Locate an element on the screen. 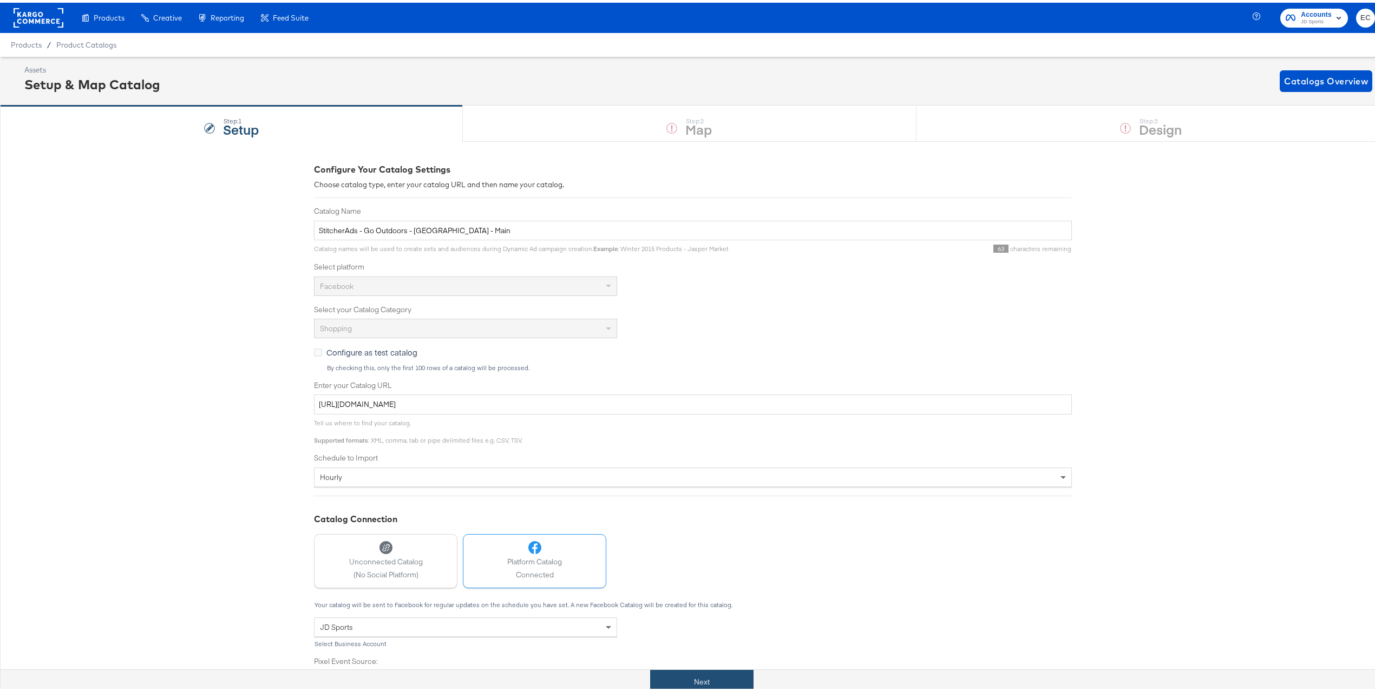 The image size is (1375, 691). span: (No Social Platform) is located at coordinates (386, 572).